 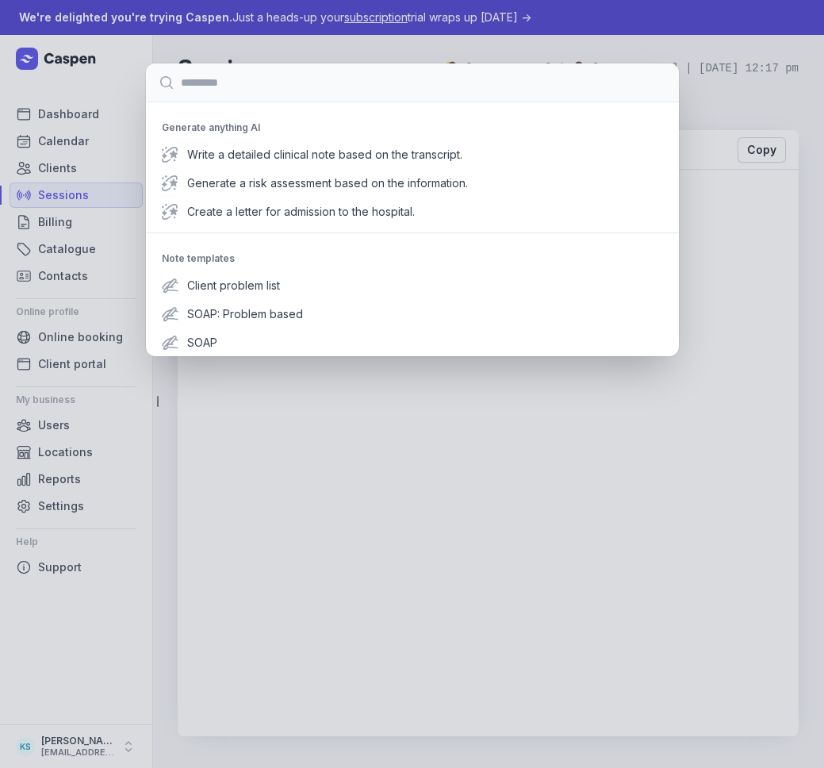 What do you see at coordinates (425, 183) in the screenshot?
I see `span: Generate a risk assessment based on the information.` at bounding box center [425, 183].